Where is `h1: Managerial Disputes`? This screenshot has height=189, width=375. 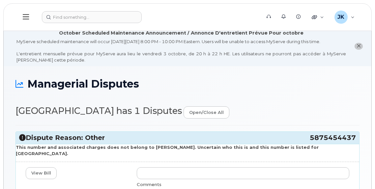 h1: Managerial Disputes is located at coordinates (187, 84).